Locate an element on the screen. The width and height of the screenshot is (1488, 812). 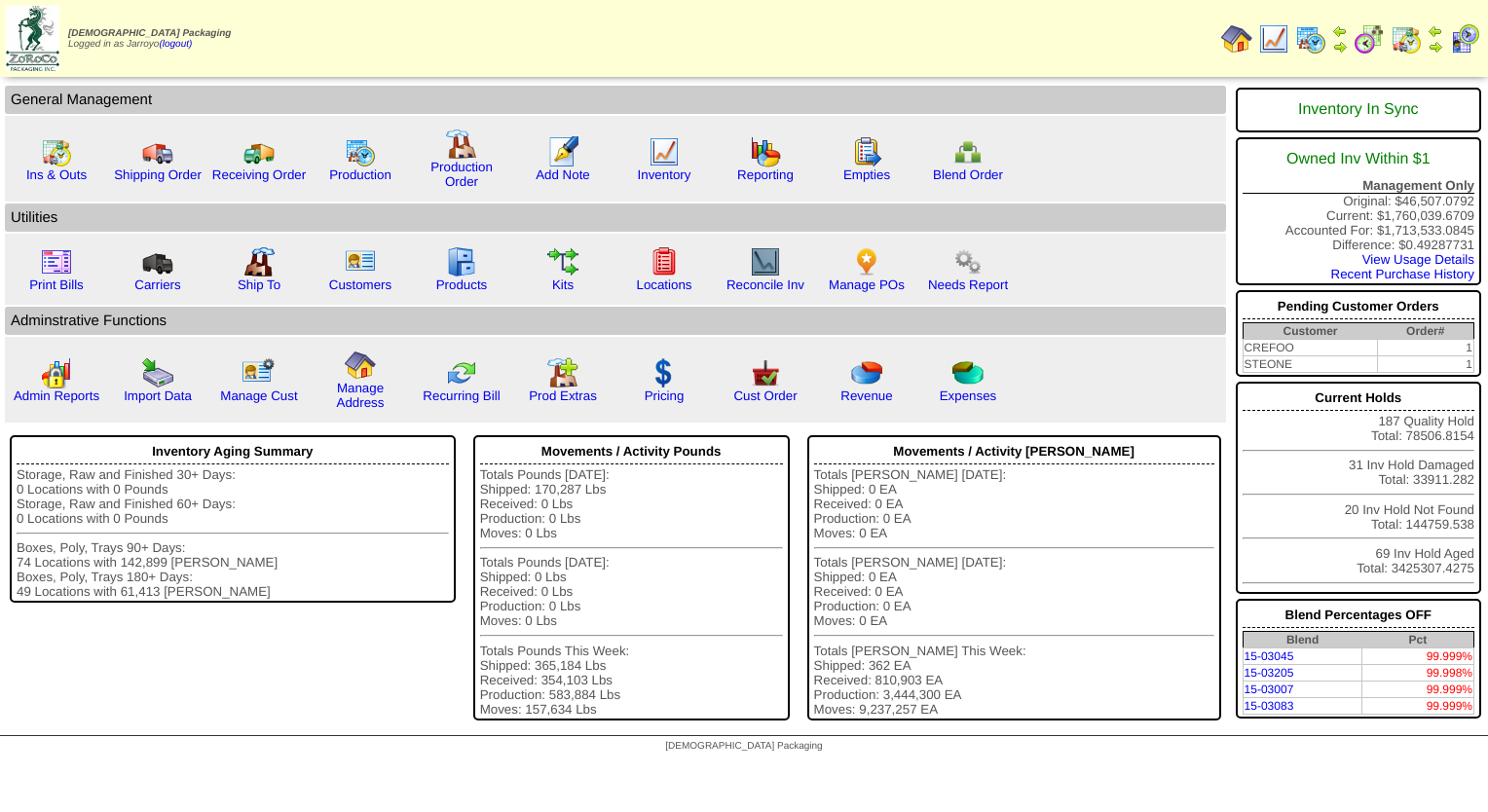
a: Pricing is located at coordinates (664, 395).